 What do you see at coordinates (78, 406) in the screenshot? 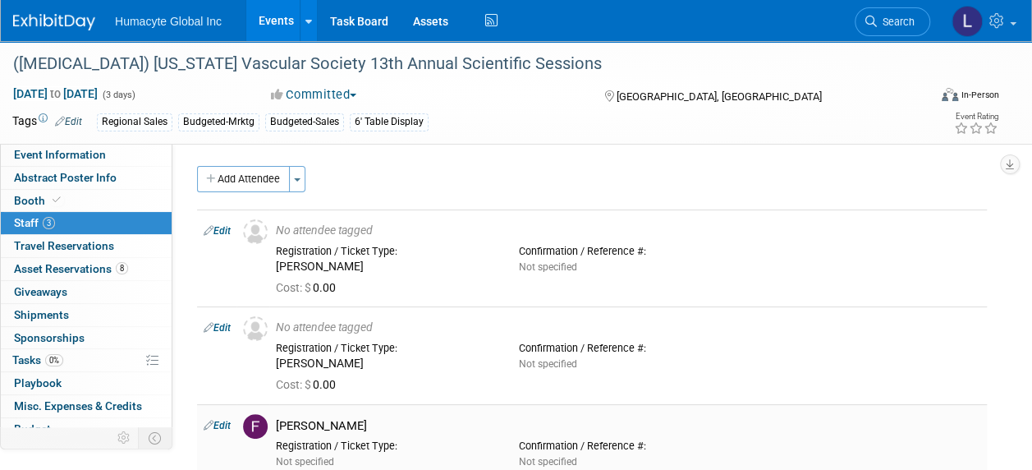
I see `span: Misc. Expenses & Credits` at bounding box center [78, 406].